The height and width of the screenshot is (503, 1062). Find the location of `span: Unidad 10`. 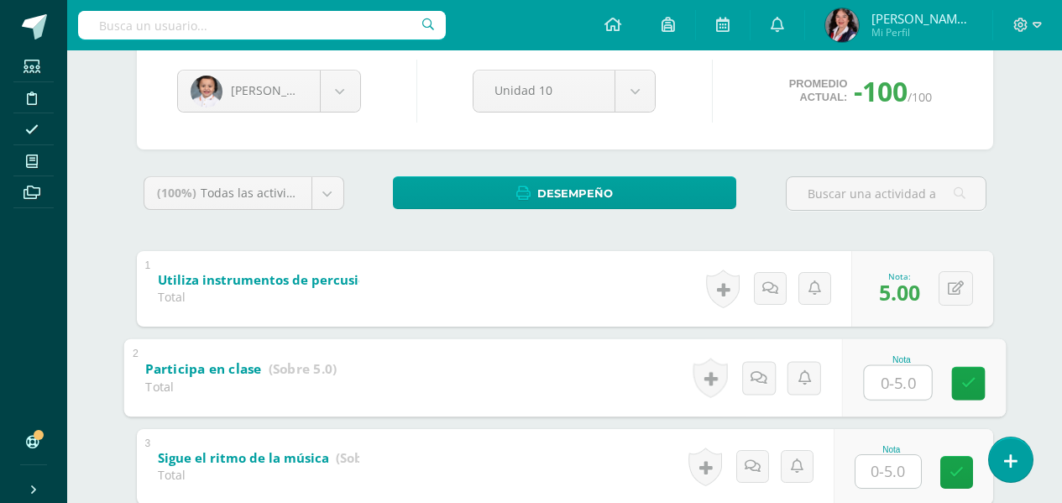

span: Unidad 10 is located at coordinates (544, 90).